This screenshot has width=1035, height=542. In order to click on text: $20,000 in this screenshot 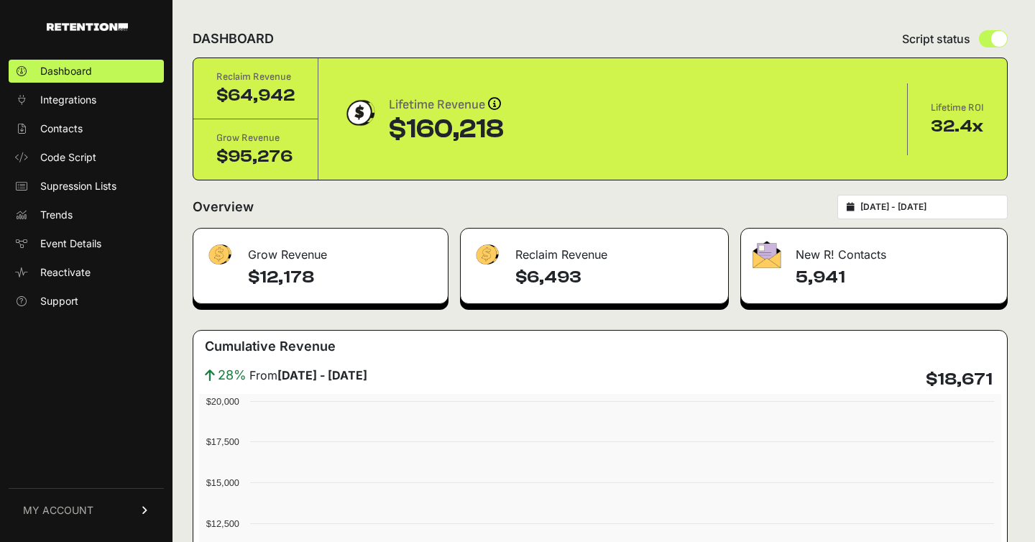, I will do `click(223, 401)`.